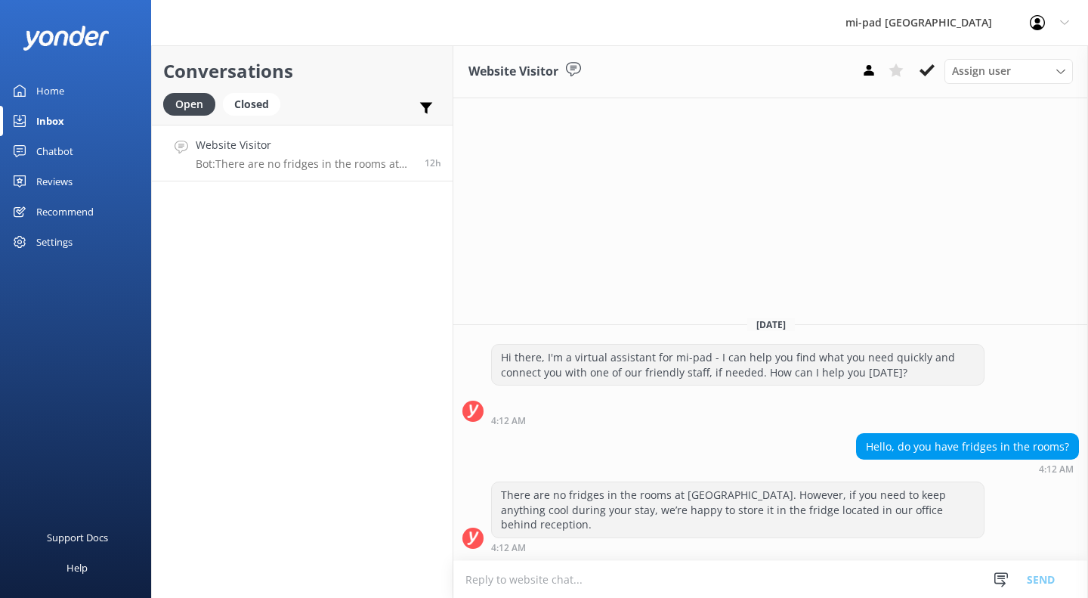 The height and width of the screenshot is (598, 1088). What do you see at coordinates (50, 91) in the screenshot?
I see `div: Home` at bounding box center [50, 91].